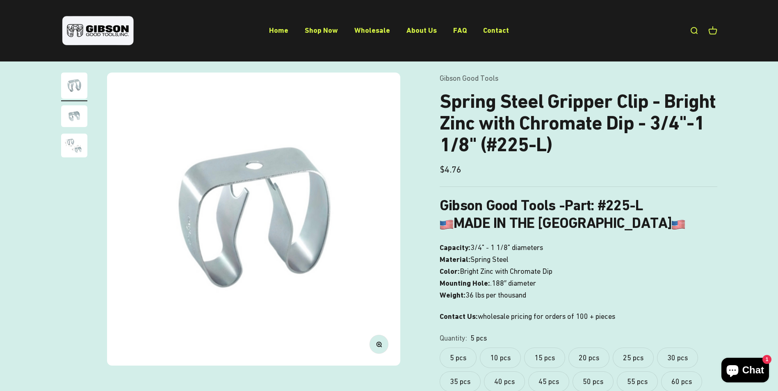  Describe the element at coordinates (578, 123) in the screenshot. I see `h1: Spring Steel Gripper Clip - Bright Zinc with Chromate Dip - 3/4"-1 1/8" (#225-L)` at that location.